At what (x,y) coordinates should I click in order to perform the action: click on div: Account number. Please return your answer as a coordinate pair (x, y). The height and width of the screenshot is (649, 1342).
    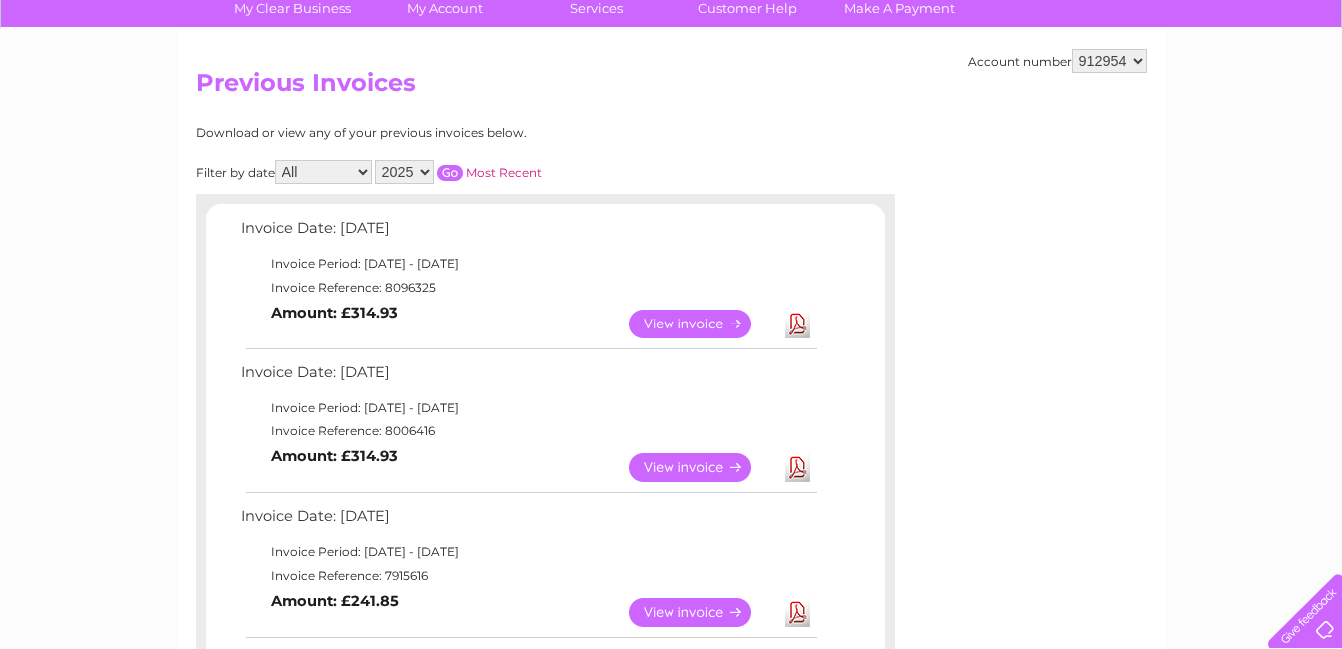
    Looking at the image, I should click on (1057, 61).